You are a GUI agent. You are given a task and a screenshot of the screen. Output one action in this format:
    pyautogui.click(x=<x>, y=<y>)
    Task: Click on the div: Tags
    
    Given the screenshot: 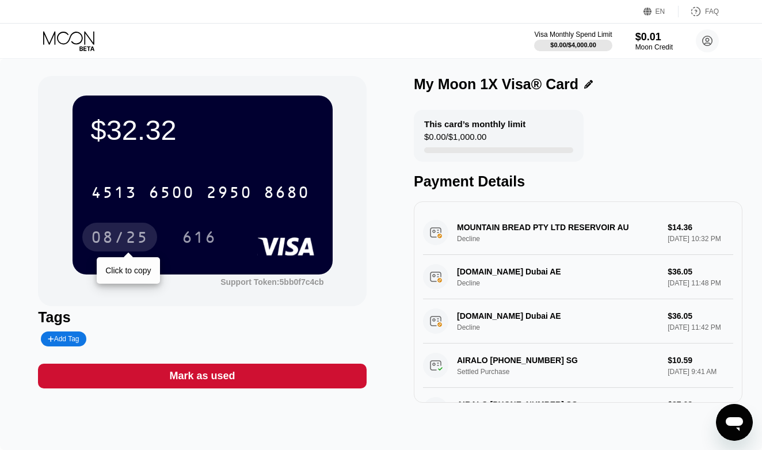 What is the action you would take?
    pyautogui.click(x=202, y=317)
    